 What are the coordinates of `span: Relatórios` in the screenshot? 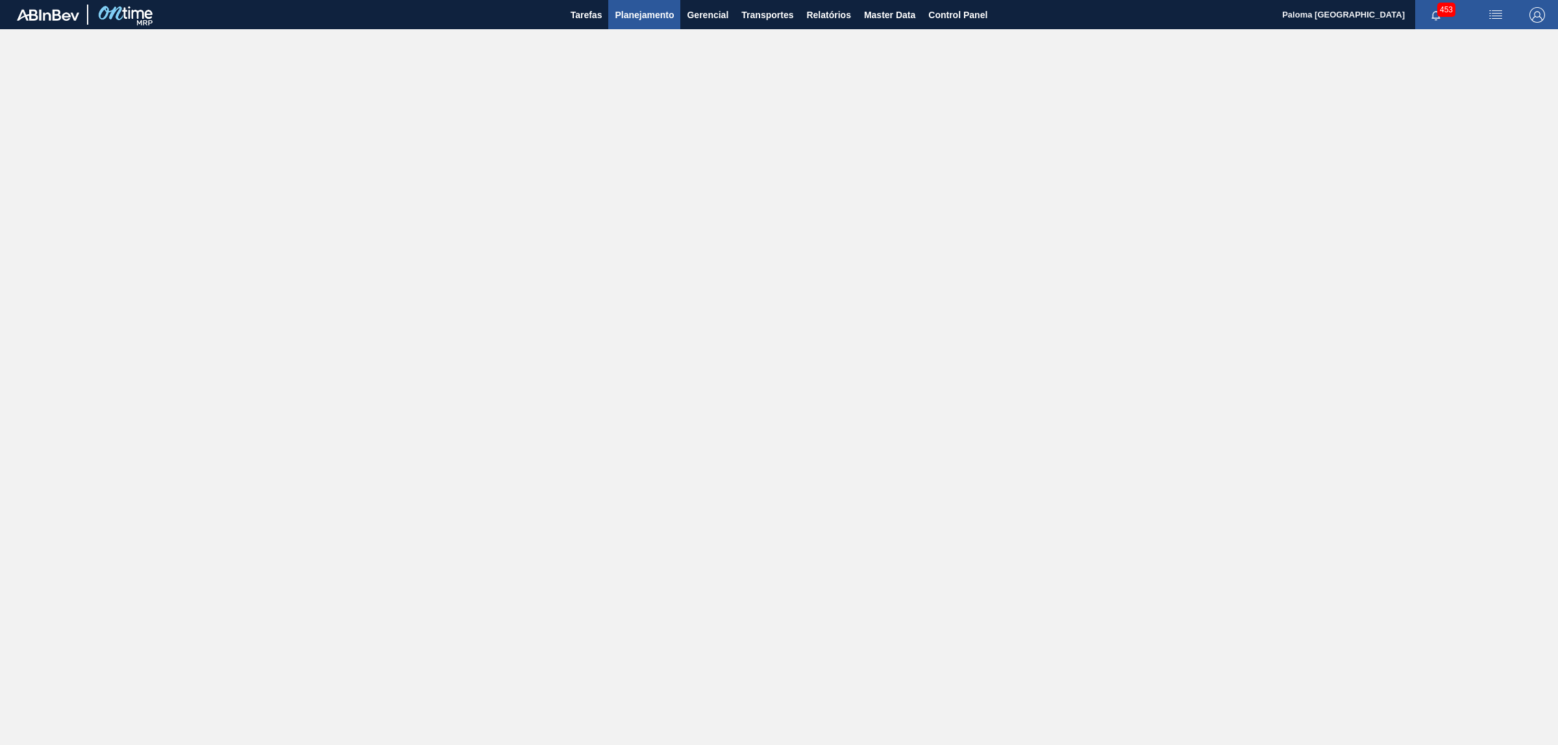 It's located at (828, 15).